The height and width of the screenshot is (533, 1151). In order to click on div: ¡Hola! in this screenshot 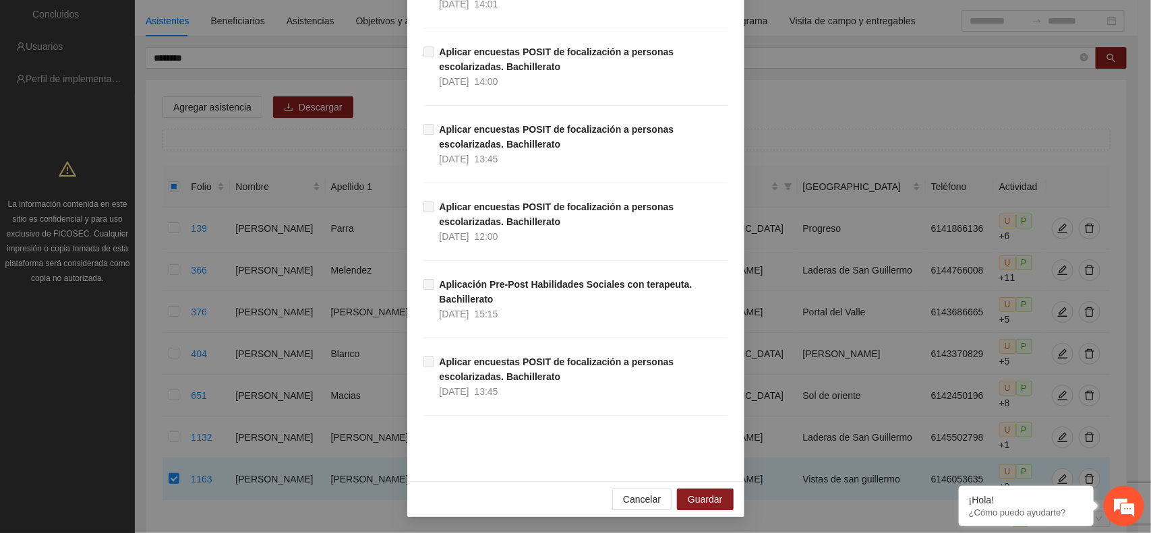, I will do `click(1027, 500)`.